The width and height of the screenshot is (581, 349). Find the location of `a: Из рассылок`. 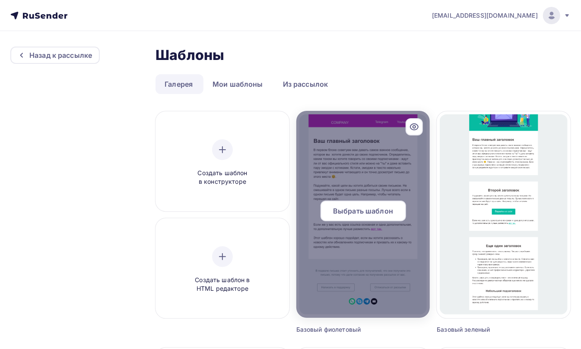

a: Из рассылок is located at coordinates (305, 84).